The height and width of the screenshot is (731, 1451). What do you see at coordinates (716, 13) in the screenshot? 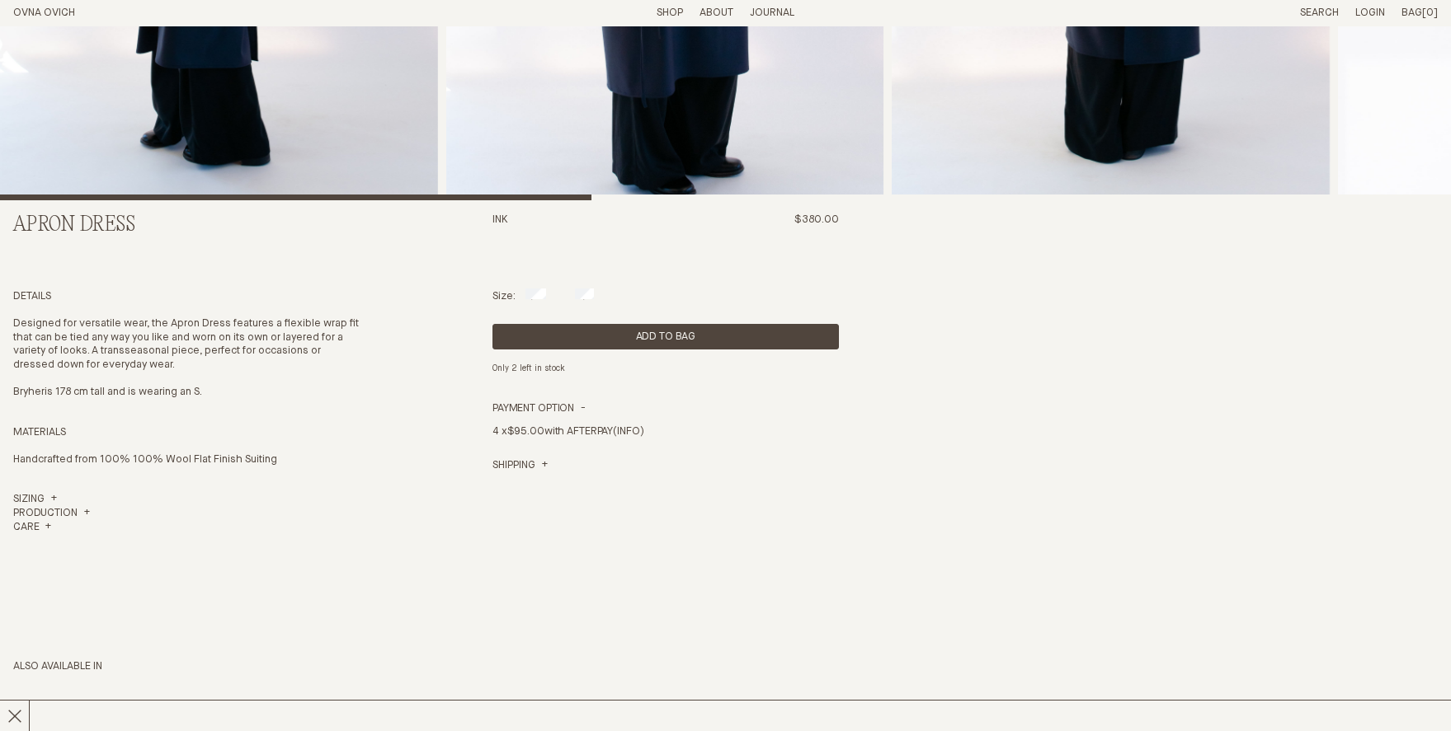
I see `summary: About` at bounding box center [716, 13].